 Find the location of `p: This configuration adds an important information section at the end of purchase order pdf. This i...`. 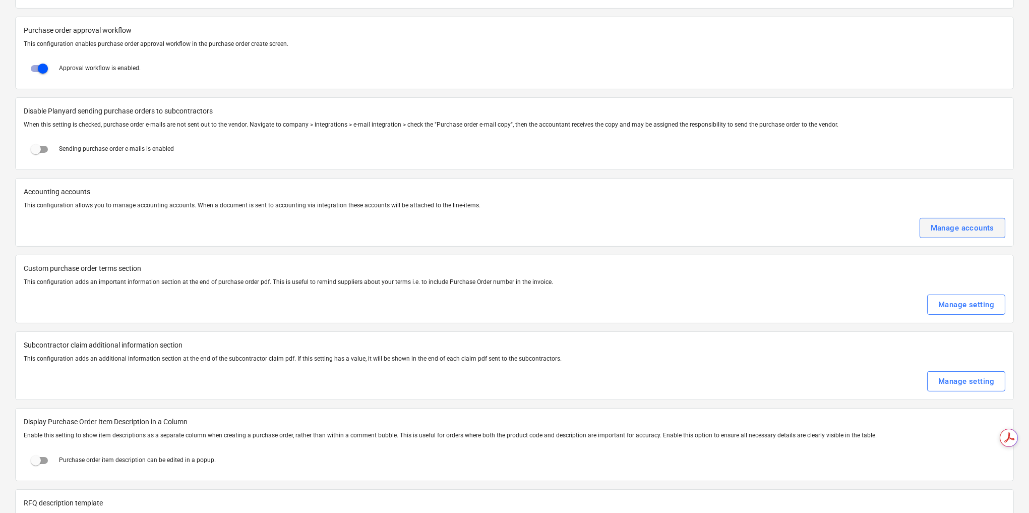

p: This configuration adds an important information section at the end of purchase order pdf. This i... is located at coordinates (514, 282).